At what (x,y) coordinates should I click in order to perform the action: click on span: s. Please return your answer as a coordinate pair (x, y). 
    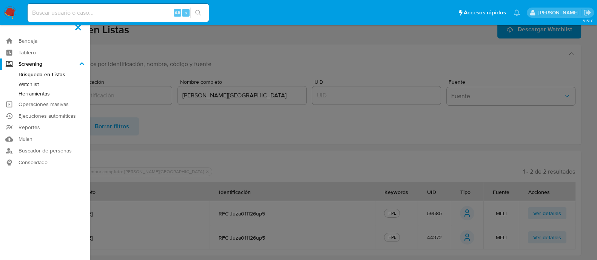
    Looking at the image, I should click on (186, 12).